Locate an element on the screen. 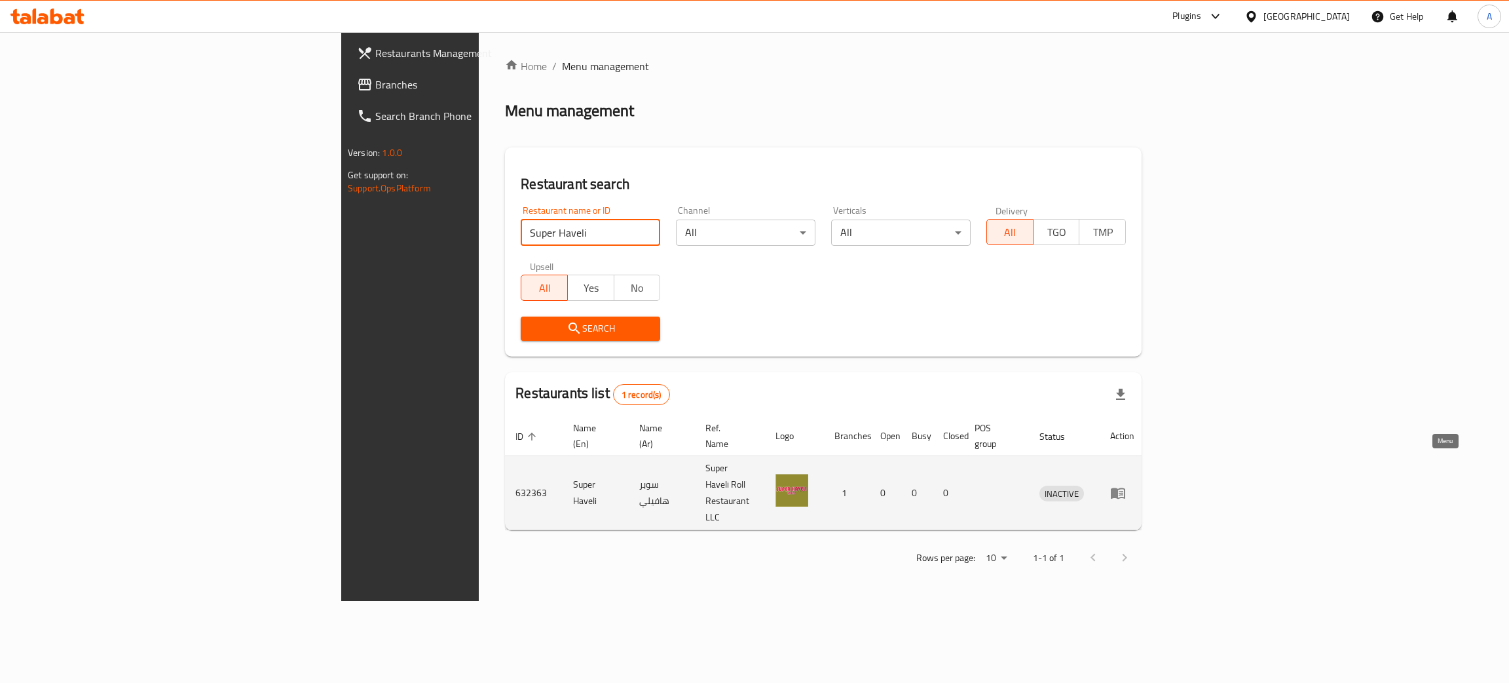  span: 1 record(s) is located at coordinates (641, 394).